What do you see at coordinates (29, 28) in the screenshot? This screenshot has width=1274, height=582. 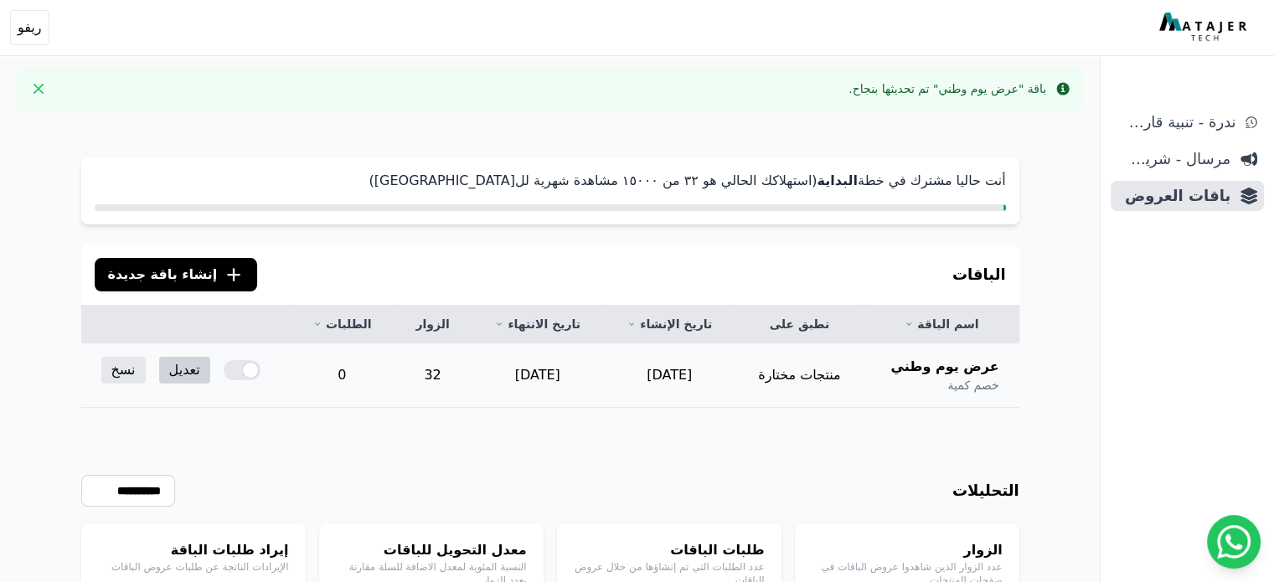 I see `span: ريفو` at bounding box center [29, 28].